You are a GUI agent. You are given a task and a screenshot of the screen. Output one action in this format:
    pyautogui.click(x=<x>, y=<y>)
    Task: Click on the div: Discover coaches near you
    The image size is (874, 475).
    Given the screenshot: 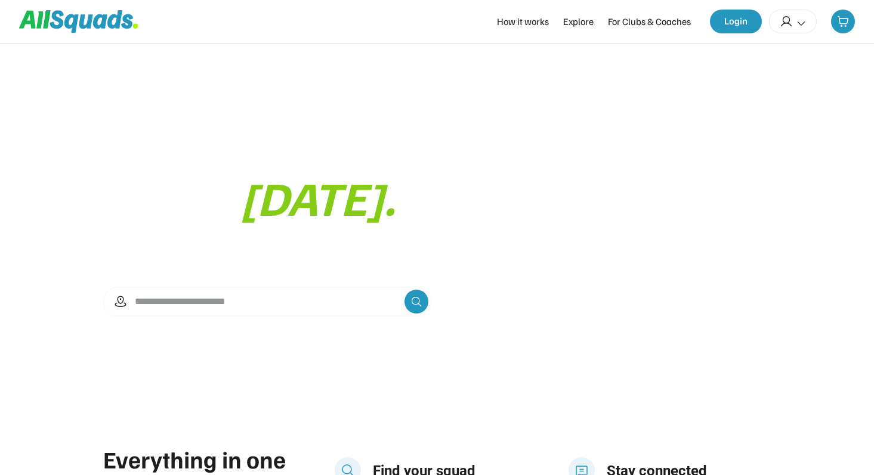 What is the action you would take?
    pyautogui.click(x=174, y=331)
    